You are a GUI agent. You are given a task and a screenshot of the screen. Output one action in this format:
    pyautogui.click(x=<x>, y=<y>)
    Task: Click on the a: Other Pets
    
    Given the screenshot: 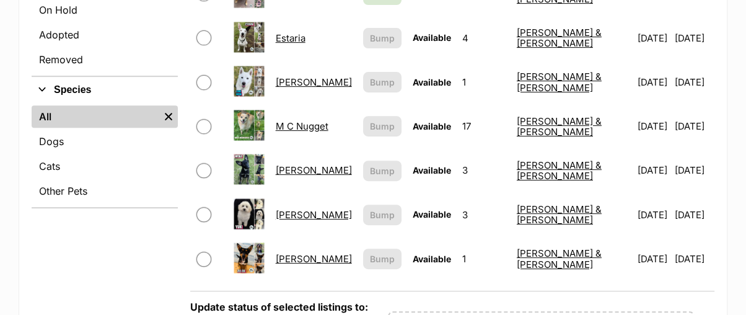 What is the action you would take?
    pyautogui.click(x=105, y=191)
    